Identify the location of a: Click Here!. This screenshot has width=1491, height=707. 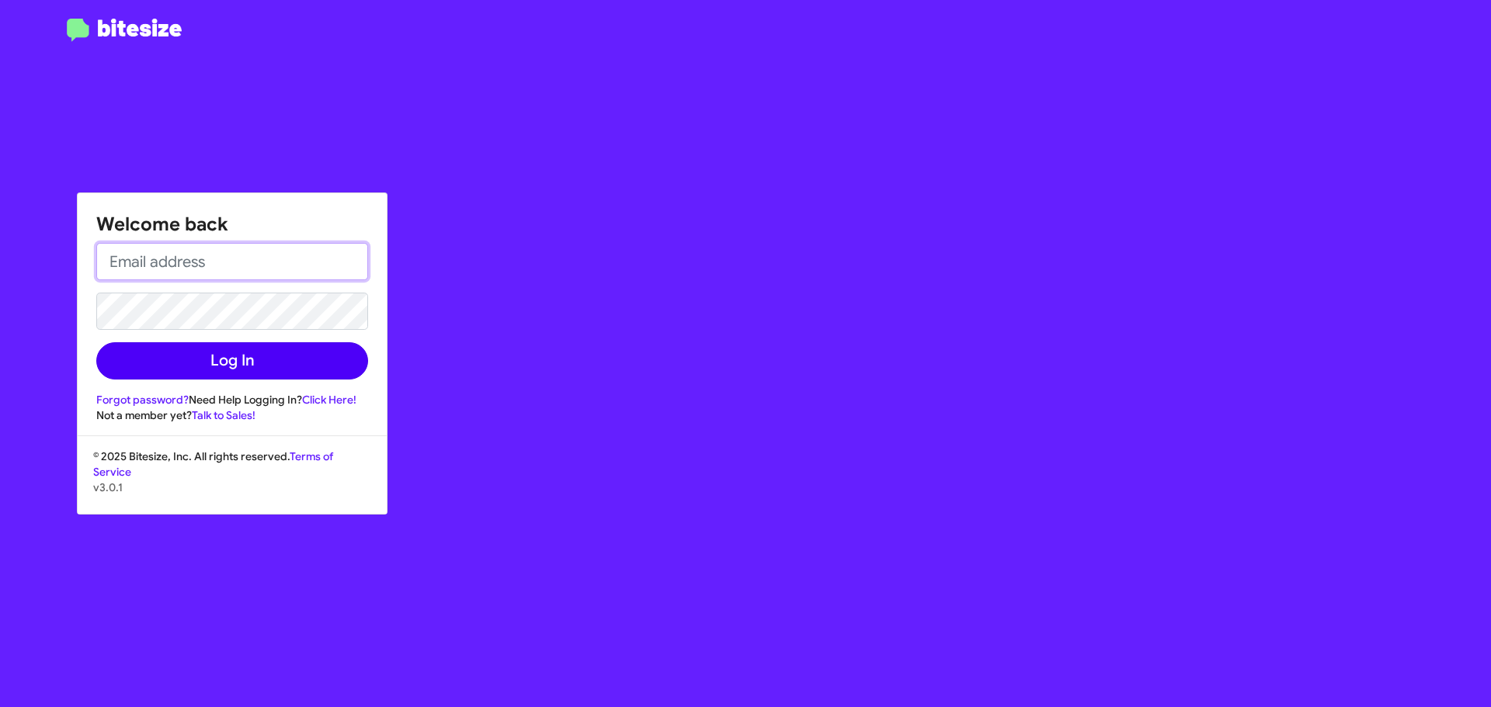
(329, 400).